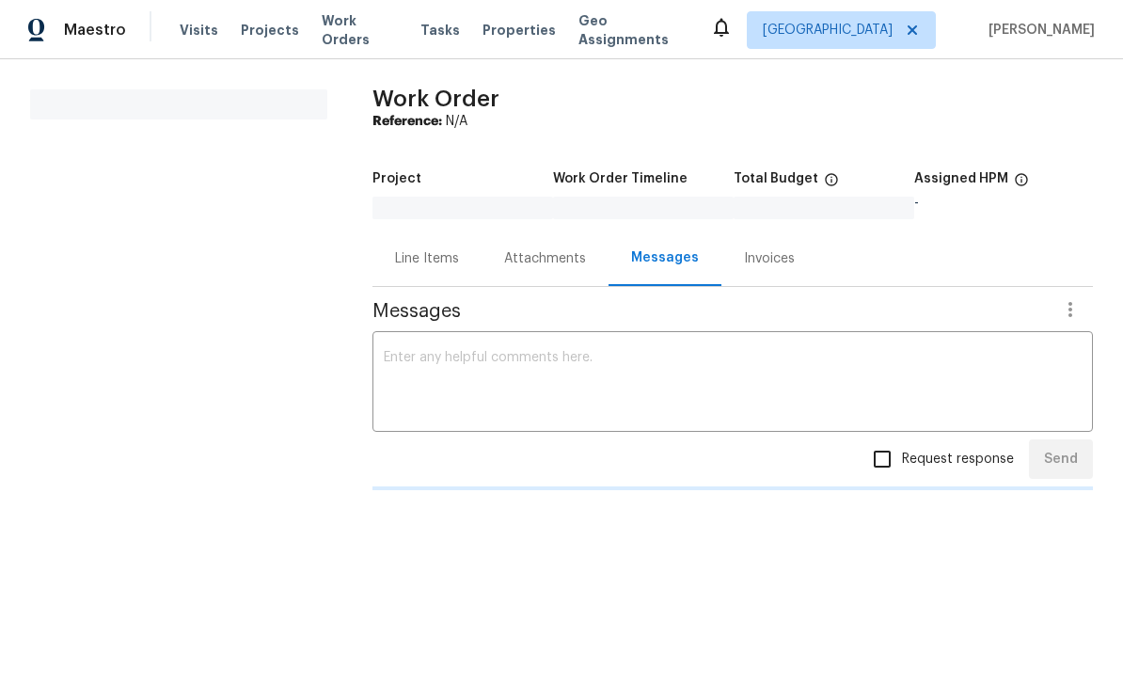 This screenshot has width=1123, height=684. Describe the element at coordinates (95, 30) in the screenshot. I see `span: Maestro` at that location.